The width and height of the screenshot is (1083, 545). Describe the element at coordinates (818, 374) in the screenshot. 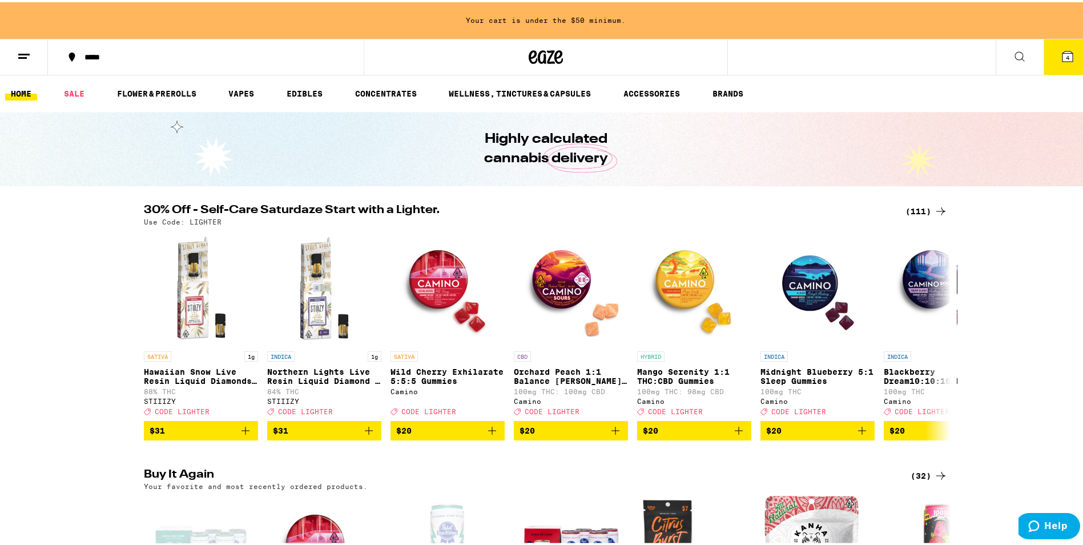

I see `p: Midnight Blueberry 5:1 Sleep Gummies` at that location.